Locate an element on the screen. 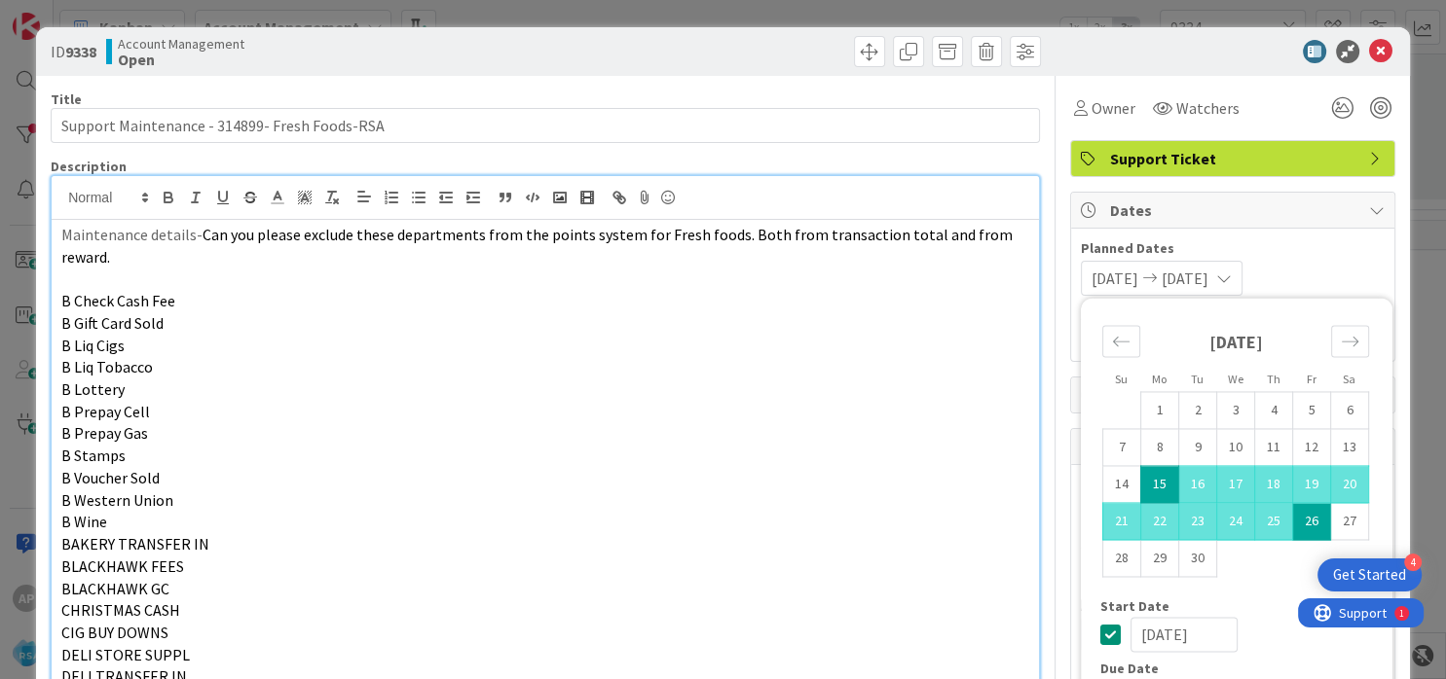 Image resolution: width=1446 pixels, height=679 pixels. span: DELI STORE SUPPL is located at coordinates (126, 655).